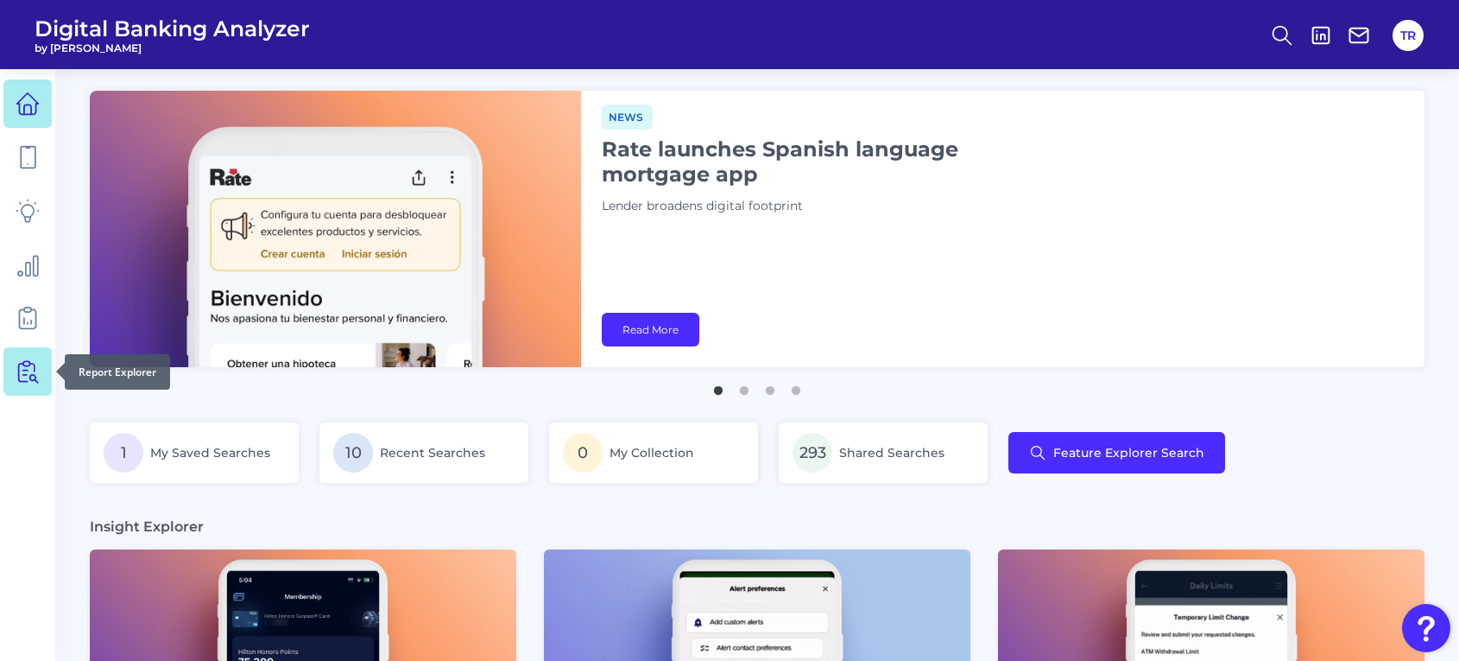  I want to click on span: 0, so click(583, 452).